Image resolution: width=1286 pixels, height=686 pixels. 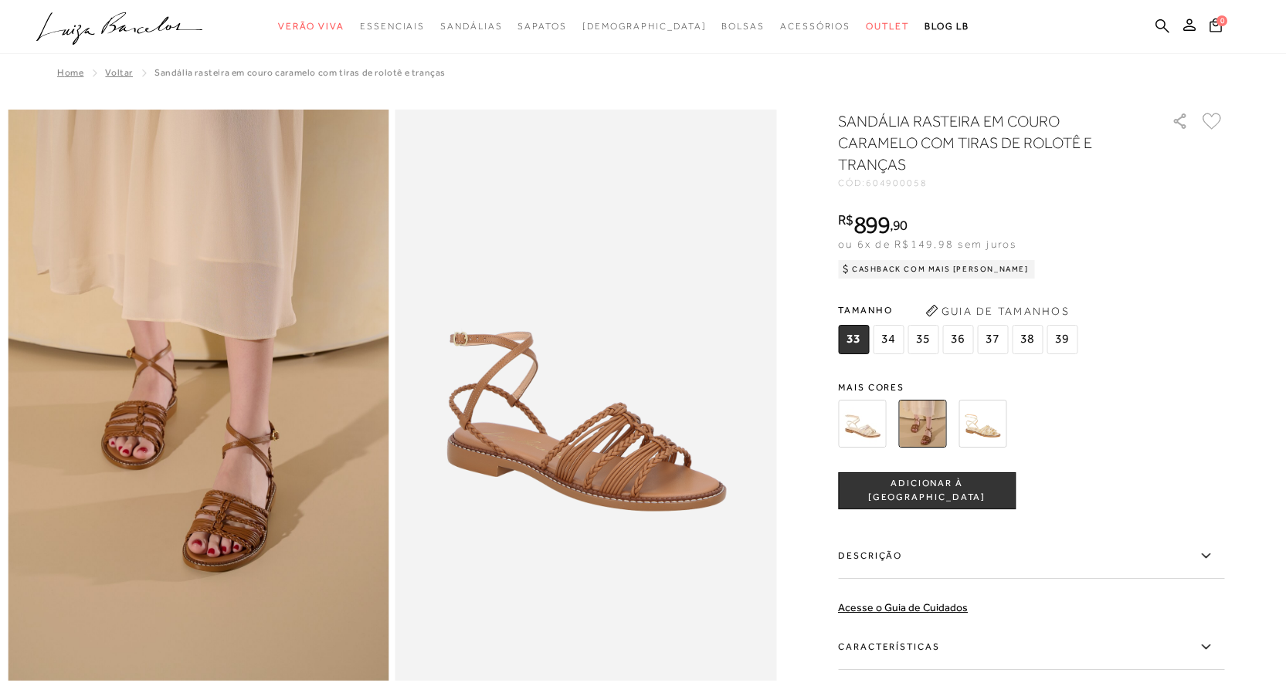 I want to click on span: Sapatos, so click(x=541, y=26).